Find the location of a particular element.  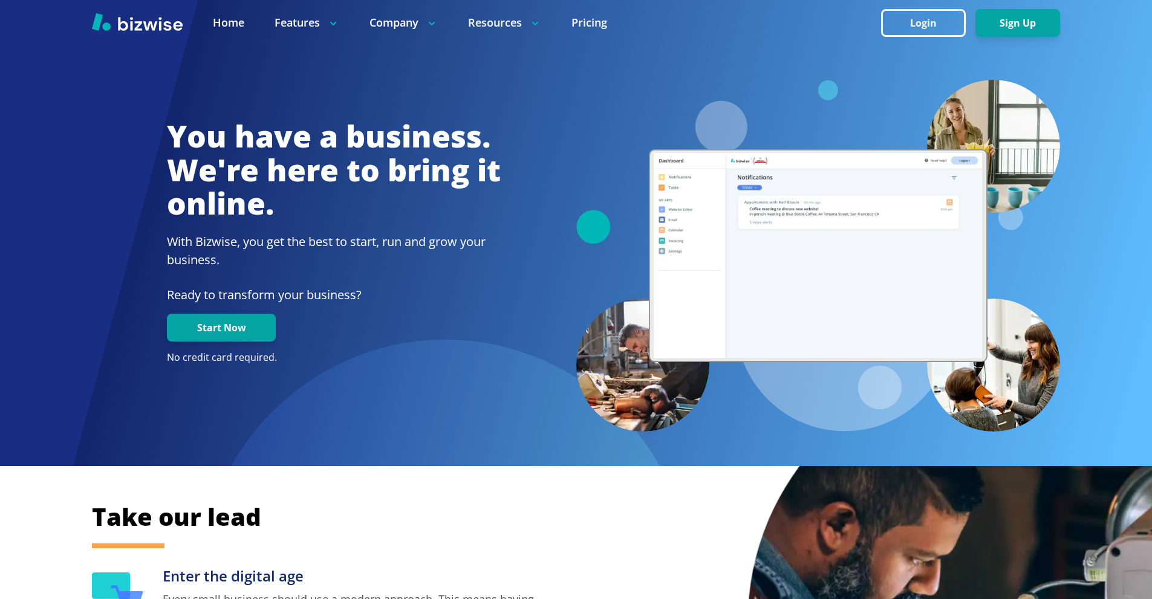

h2: Take our lead is located at coordinates (546, 517).